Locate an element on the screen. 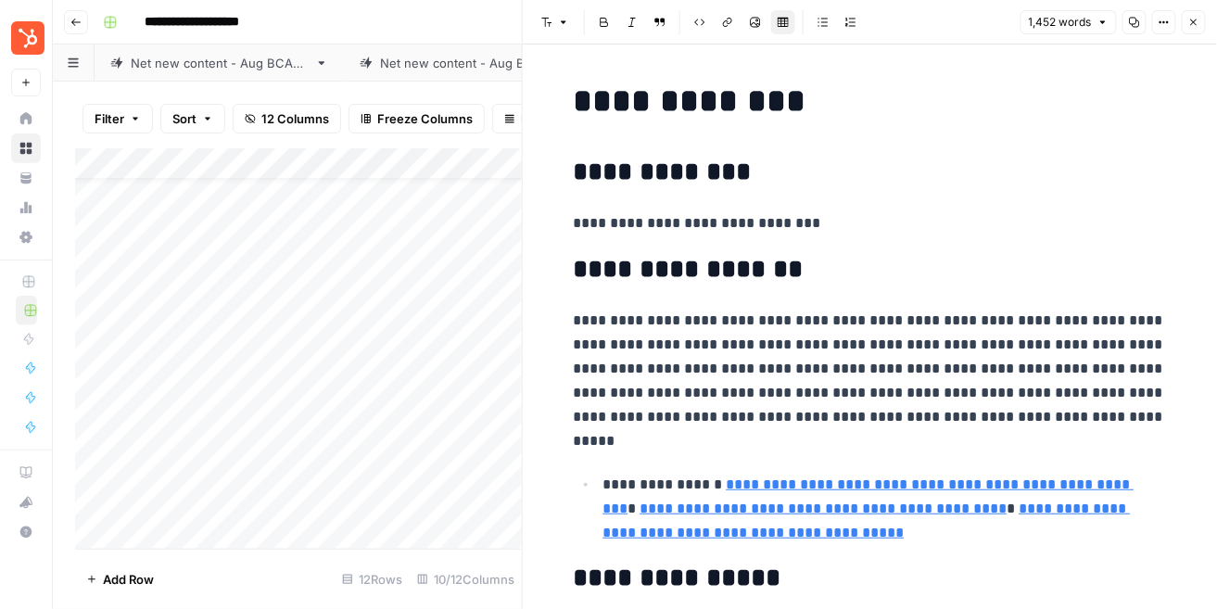 The image size is (1217, 609). button: 12 Columns is located at coordinates (286, 119).